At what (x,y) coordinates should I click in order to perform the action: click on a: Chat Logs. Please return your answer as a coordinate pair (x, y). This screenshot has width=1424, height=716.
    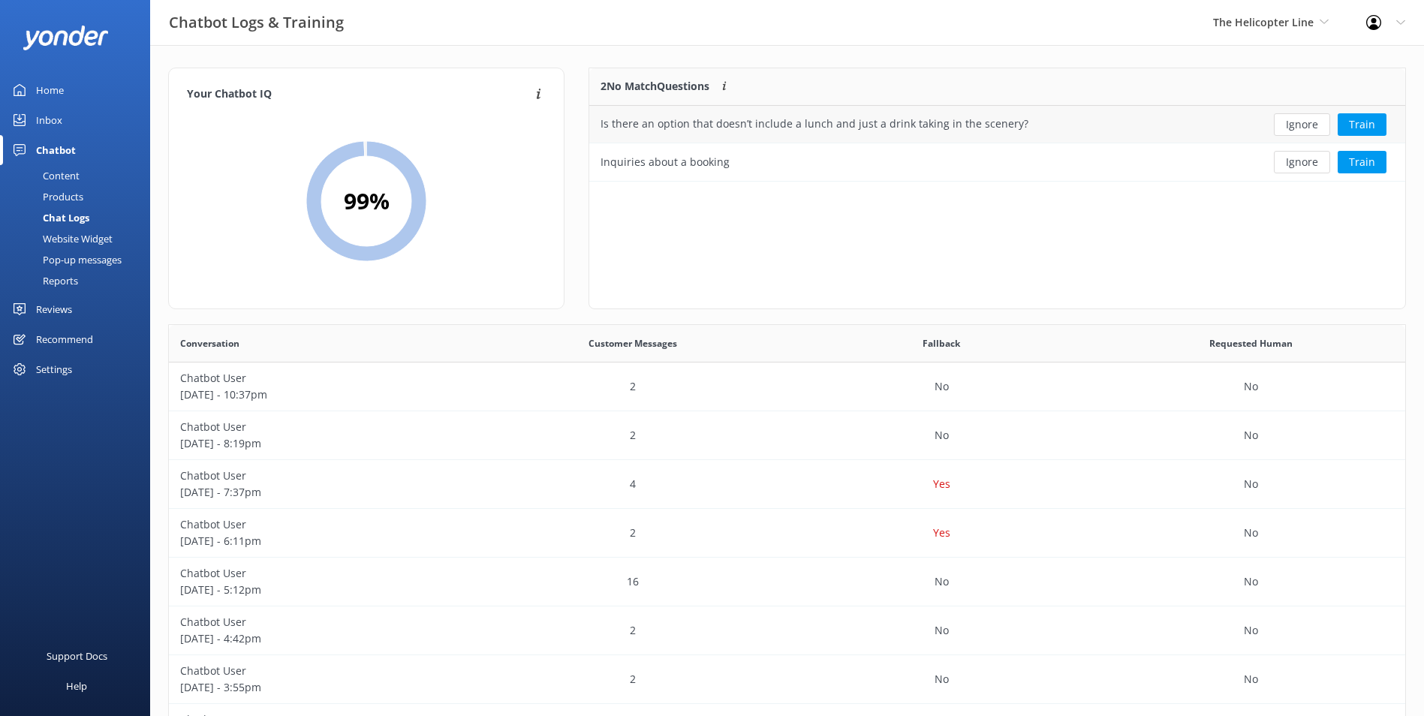
    Looking at the image, I should click on (80, 218).